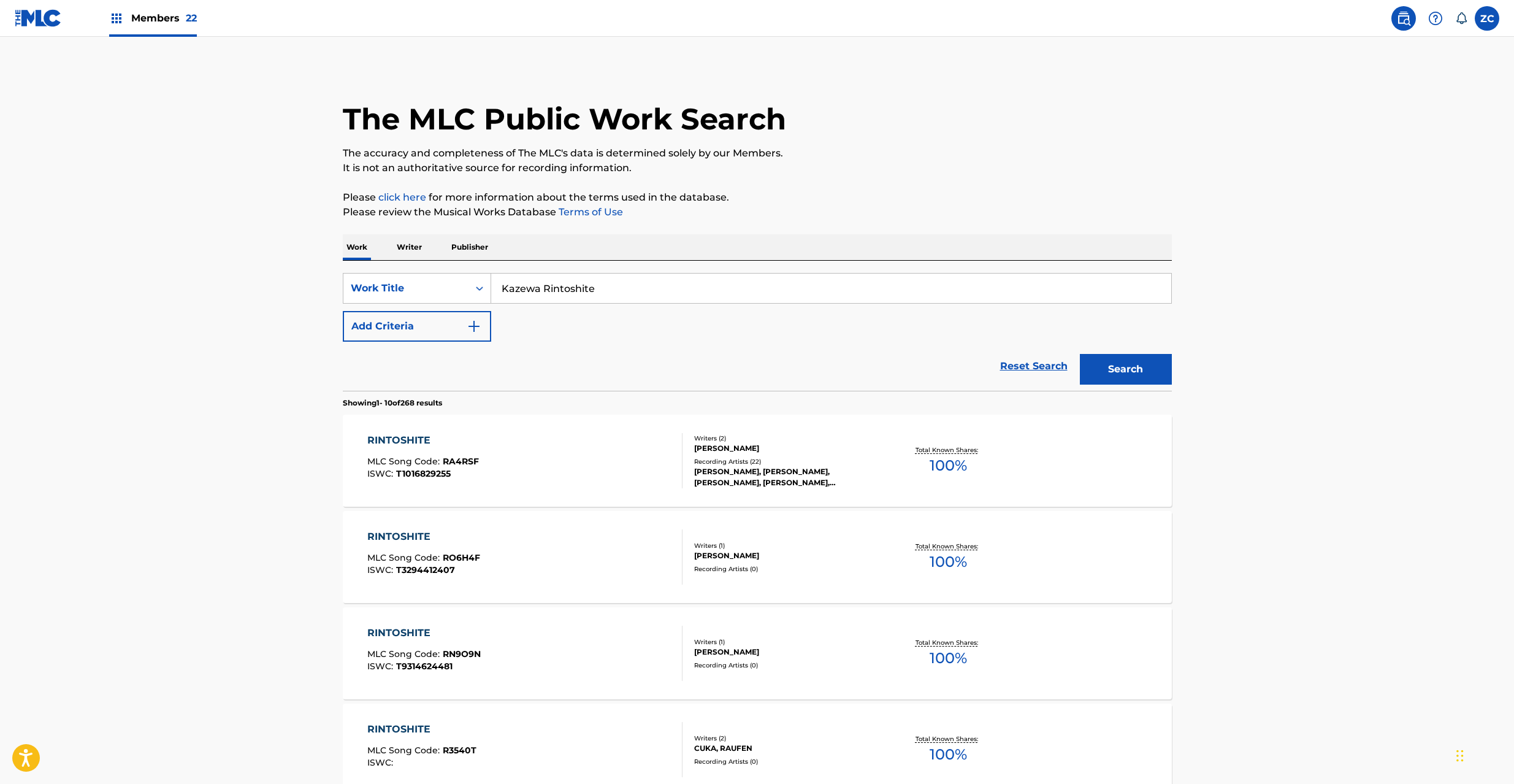  What do you see at coordinates (1483, 754) in the screenshot?
I see `div: Chat Widget` at bounding box center [1483, 754].